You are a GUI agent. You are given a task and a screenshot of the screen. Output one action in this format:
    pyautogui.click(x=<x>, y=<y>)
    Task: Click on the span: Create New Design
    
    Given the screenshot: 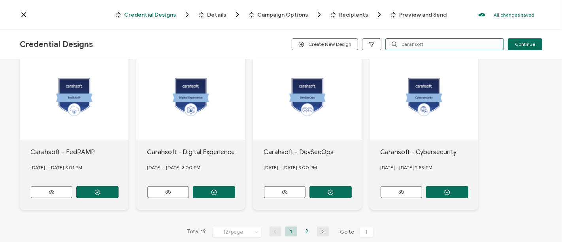 What is the action you would take?
    pyautogui.click(x=325, y=44)
    